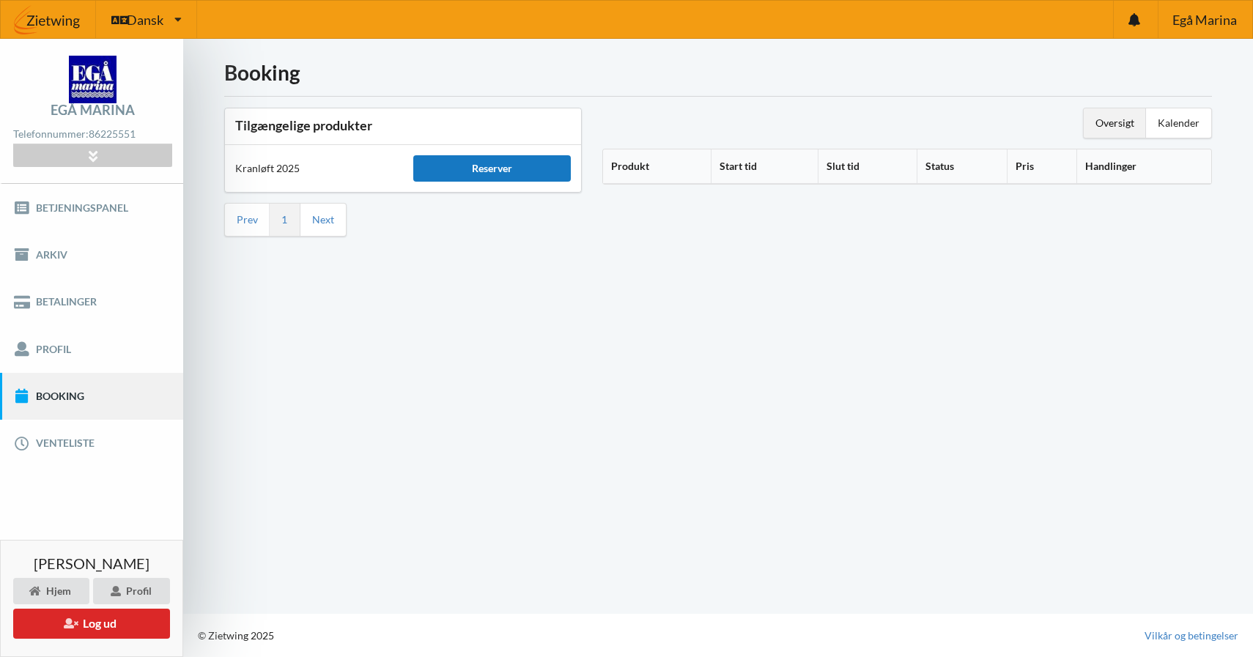 This screenshot has width=1253, height=657. Describe the element at coordinates (92, 134) in the screenshot. I see `div: Telefonnummer:` at that location.